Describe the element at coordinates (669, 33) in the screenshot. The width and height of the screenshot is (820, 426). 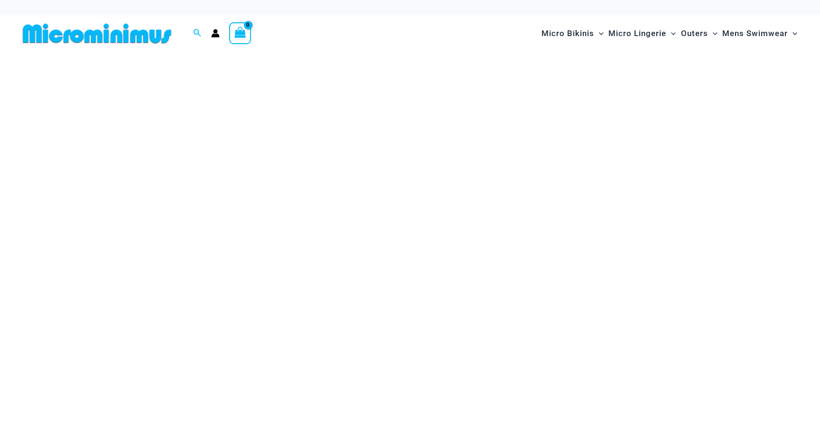
I see `nav: Site Navigation` at that location.